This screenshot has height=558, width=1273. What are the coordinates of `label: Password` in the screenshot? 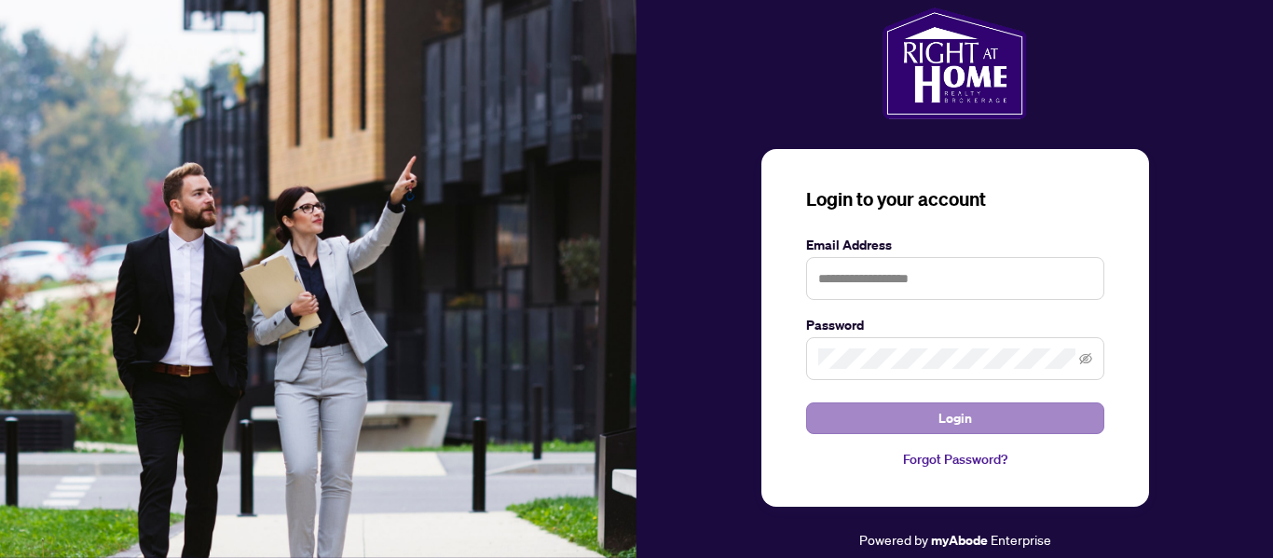 It's located at (955, 325).